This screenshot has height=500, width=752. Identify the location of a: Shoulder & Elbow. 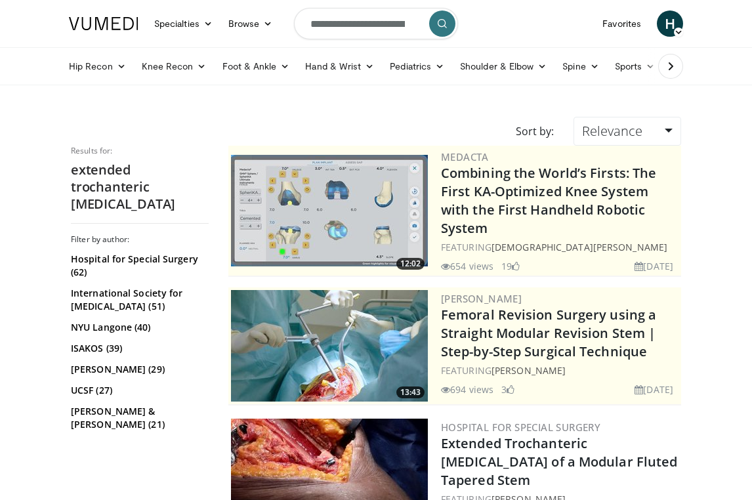
(503, 66).